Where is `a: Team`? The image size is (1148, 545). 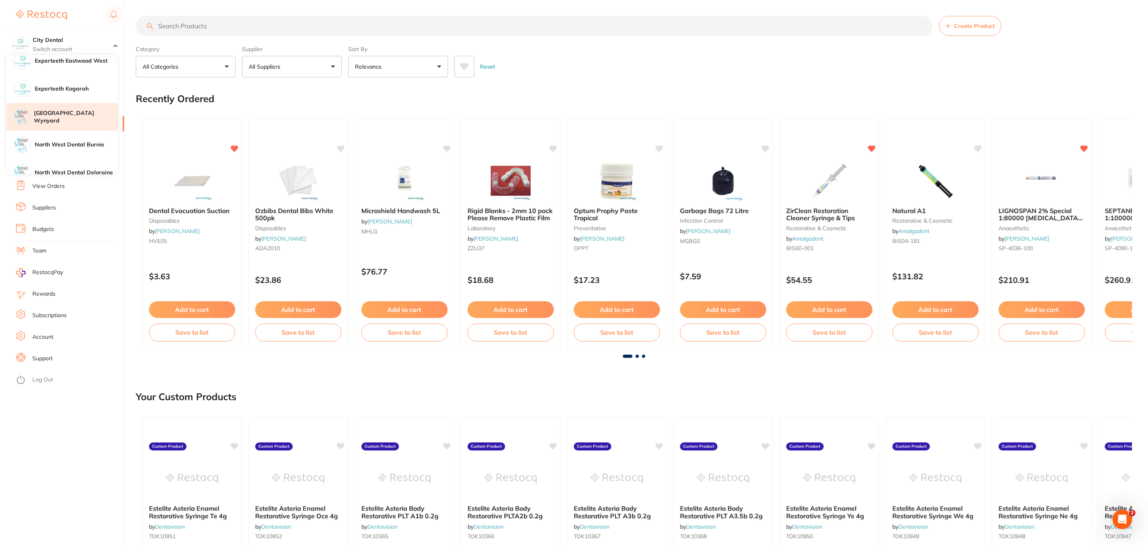
a: Team is located at coordinates (39, 251).